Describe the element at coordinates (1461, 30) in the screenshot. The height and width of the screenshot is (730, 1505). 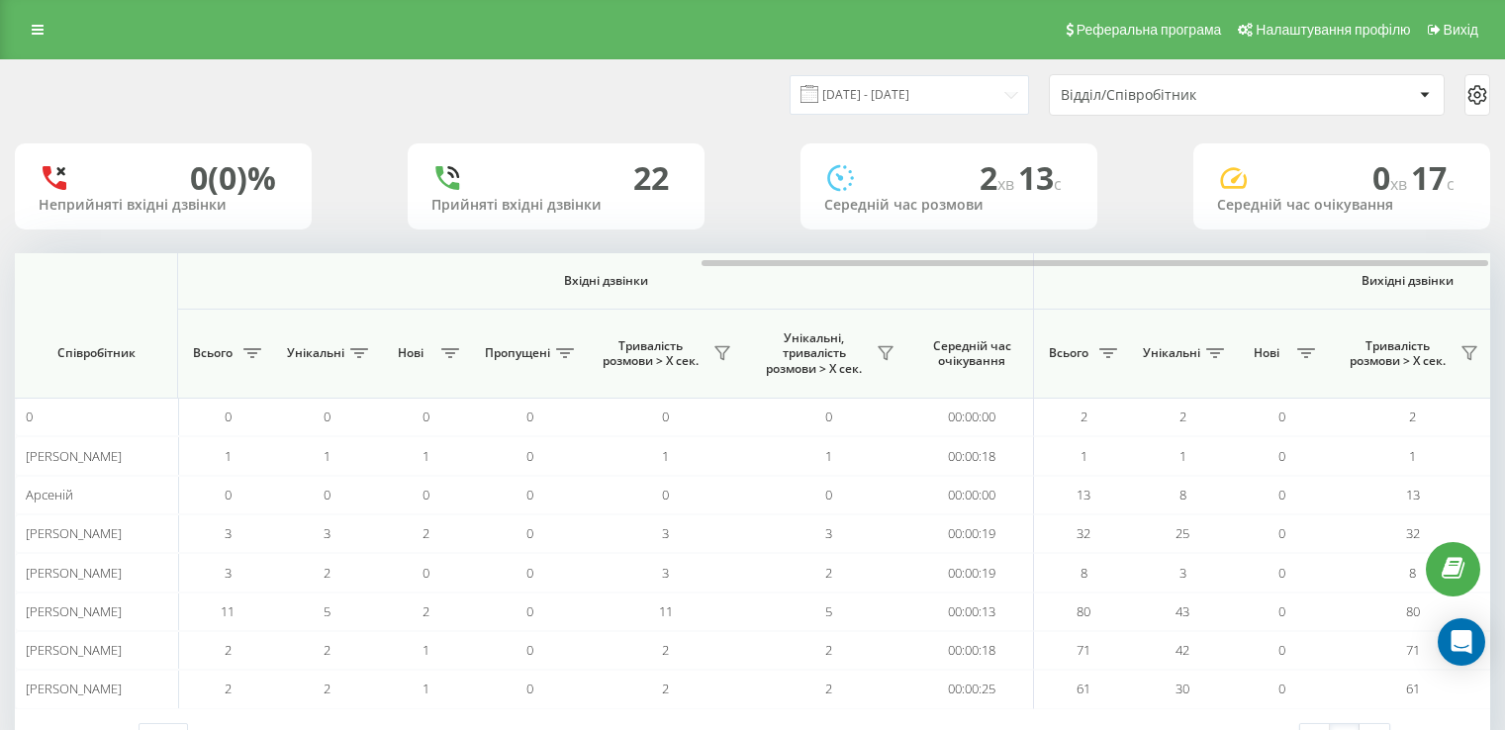
I see `span: Вихід` at that location.